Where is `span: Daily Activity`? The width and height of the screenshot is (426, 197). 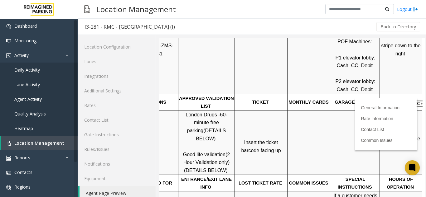
span: Daily Activity is located at coordinates (27, 70).